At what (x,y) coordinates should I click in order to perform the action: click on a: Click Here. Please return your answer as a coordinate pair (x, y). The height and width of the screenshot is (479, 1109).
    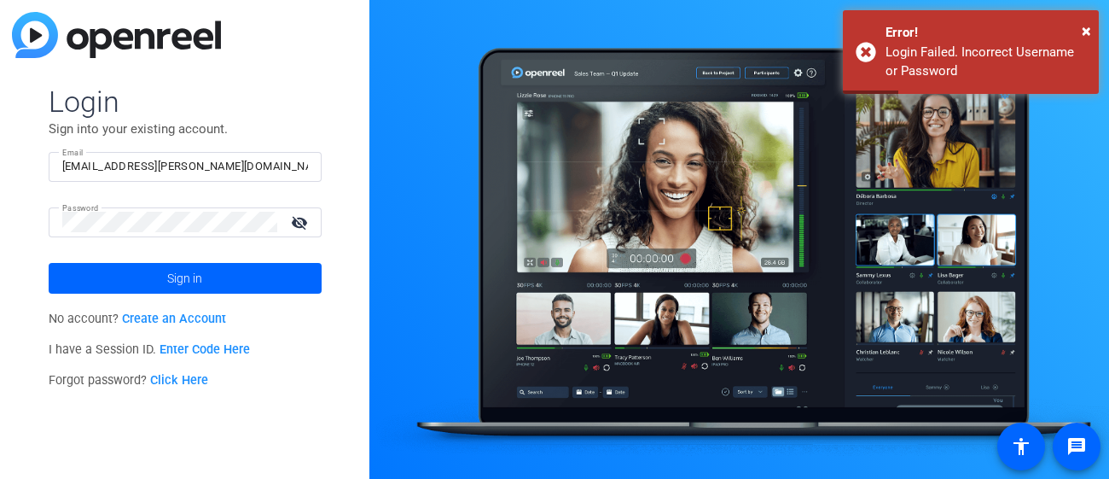
    Looking at the image, I should click on (179, 380).